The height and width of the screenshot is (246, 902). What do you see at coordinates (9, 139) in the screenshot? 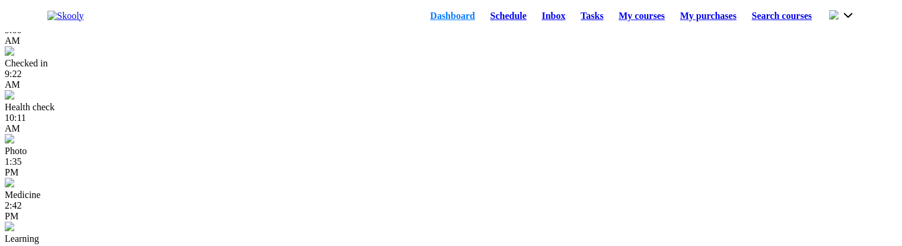
I see `img: photo.jpg` at bounding box center [9, 139].